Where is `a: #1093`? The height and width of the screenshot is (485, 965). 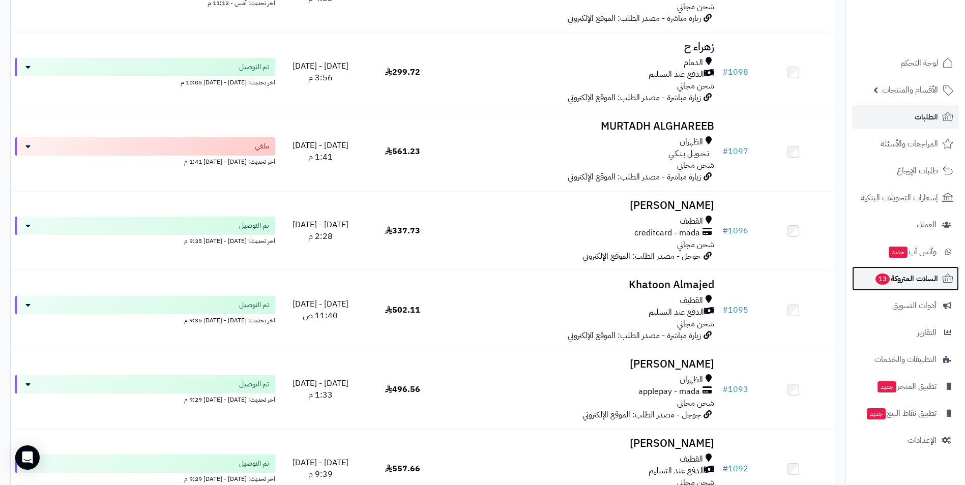 a: #1093 is located at coordinates (735, 389).